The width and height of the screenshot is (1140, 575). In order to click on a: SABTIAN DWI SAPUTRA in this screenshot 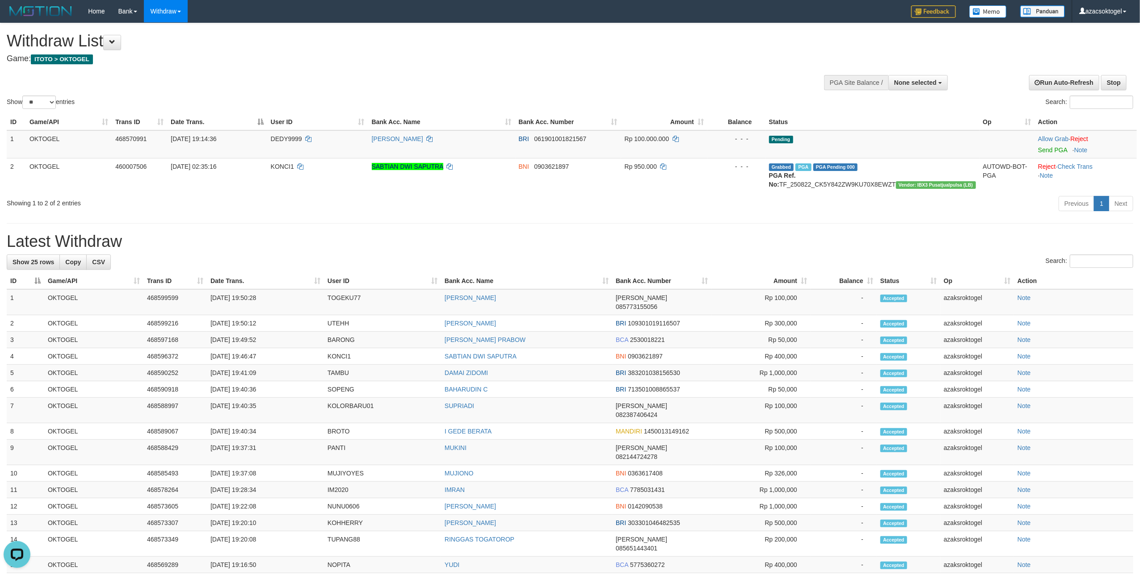, I will do `click(407, 167)`.